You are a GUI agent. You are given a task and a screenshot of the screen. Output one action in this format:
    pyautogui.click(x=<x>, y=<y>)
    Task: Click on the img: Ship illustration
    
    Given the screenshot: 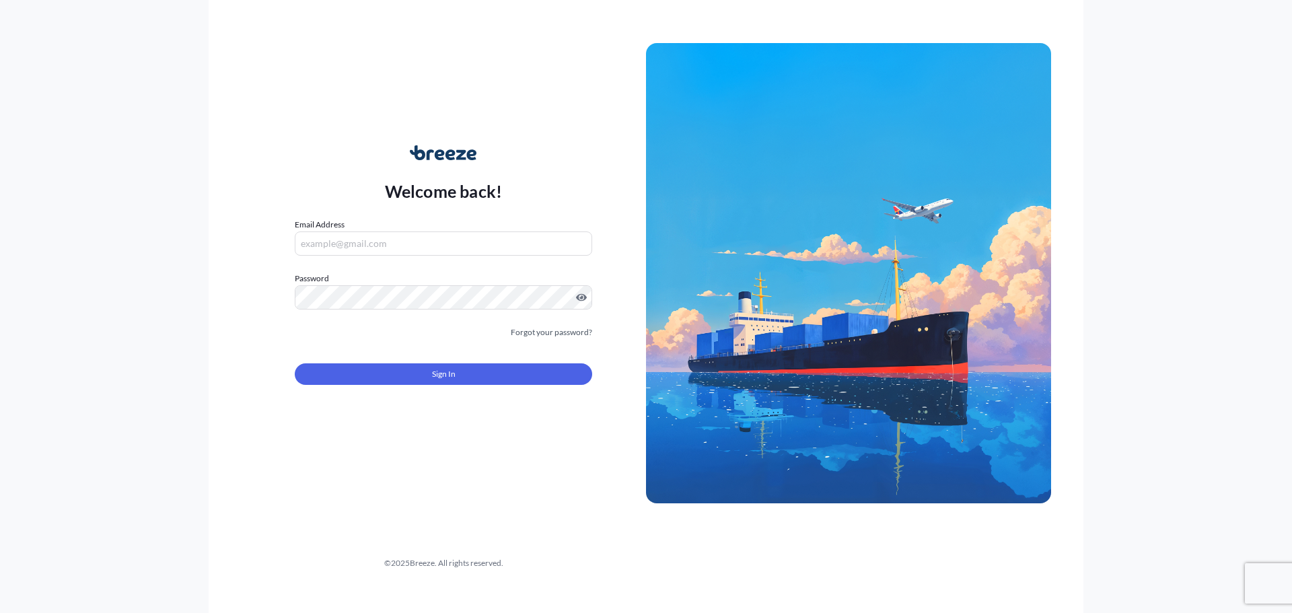 What is the action you would take?
    pyautogui.click(x=848, y=273)
    